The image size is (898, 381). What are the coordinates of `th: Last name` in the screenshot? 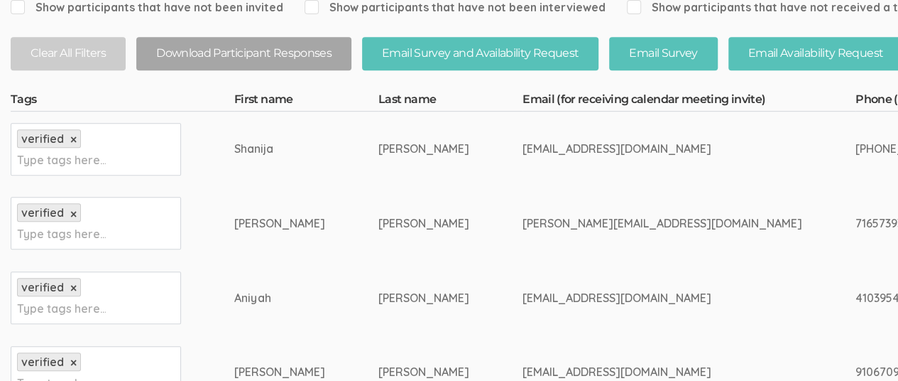 It's located at (450, 102).